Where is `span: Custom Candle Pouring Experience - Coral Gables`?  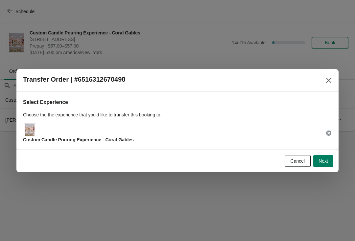
span: Custom Candle Pouring Experience - Coral Gables is located at coordinates (78, 140).